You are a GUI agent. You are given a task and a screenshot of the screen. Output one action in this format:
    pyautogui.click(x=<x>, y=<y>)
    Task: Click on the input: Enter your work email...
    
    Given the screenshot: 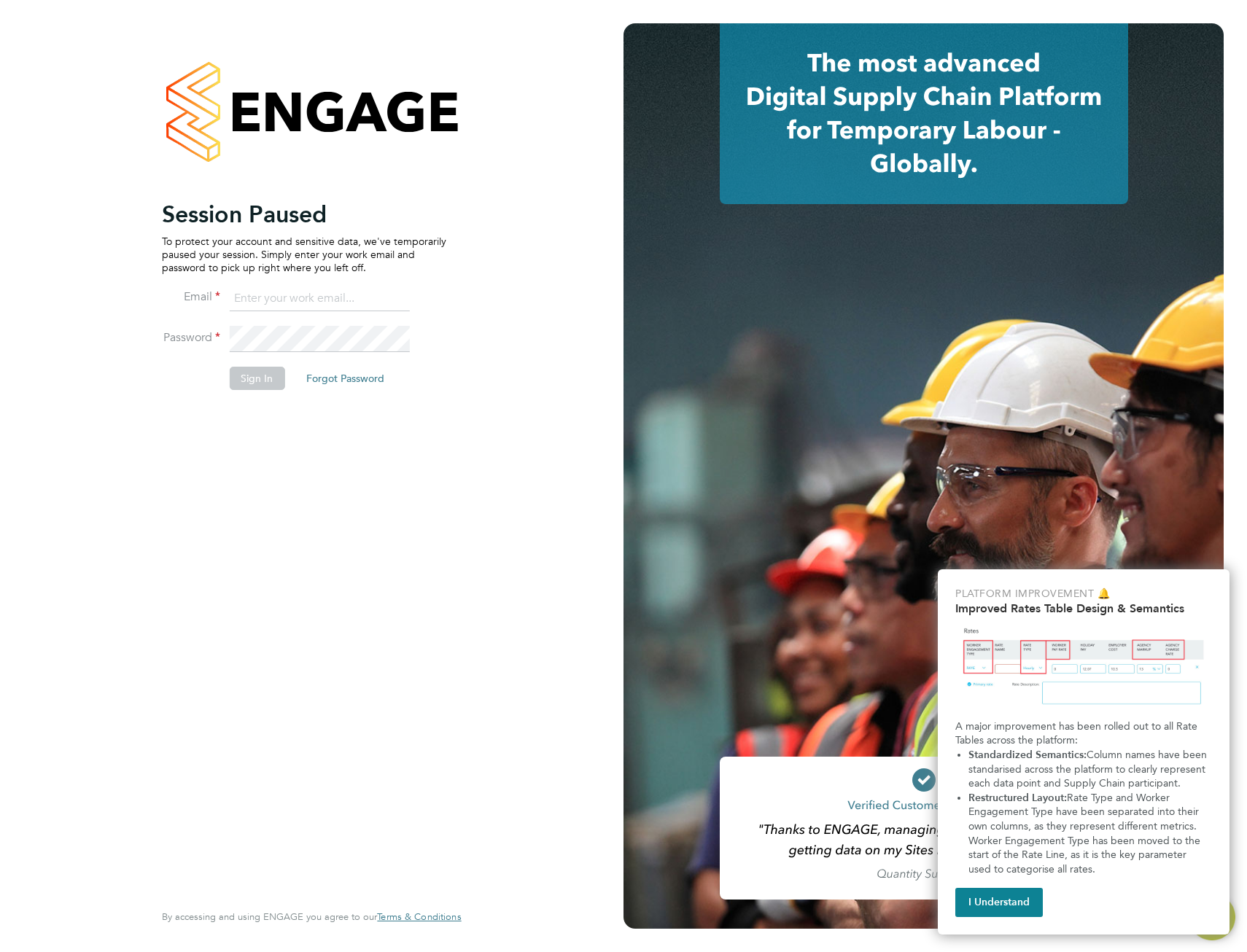 What is the action you would take?
    pyautogui.click(x=318, y=299)
    